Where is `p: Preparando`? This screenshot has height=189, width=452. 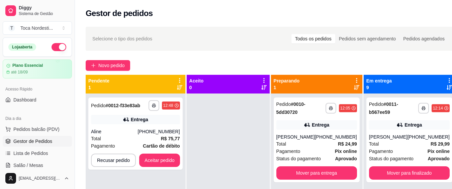
p: Preparando is located at coordinates (287, 81).